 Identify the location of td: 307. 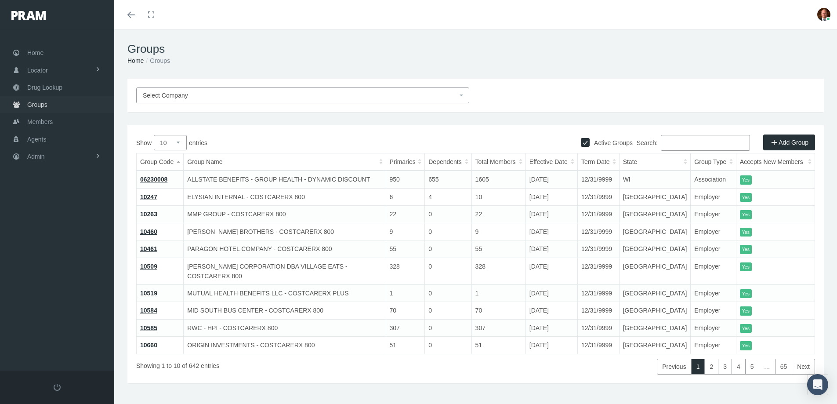
(405, 328).